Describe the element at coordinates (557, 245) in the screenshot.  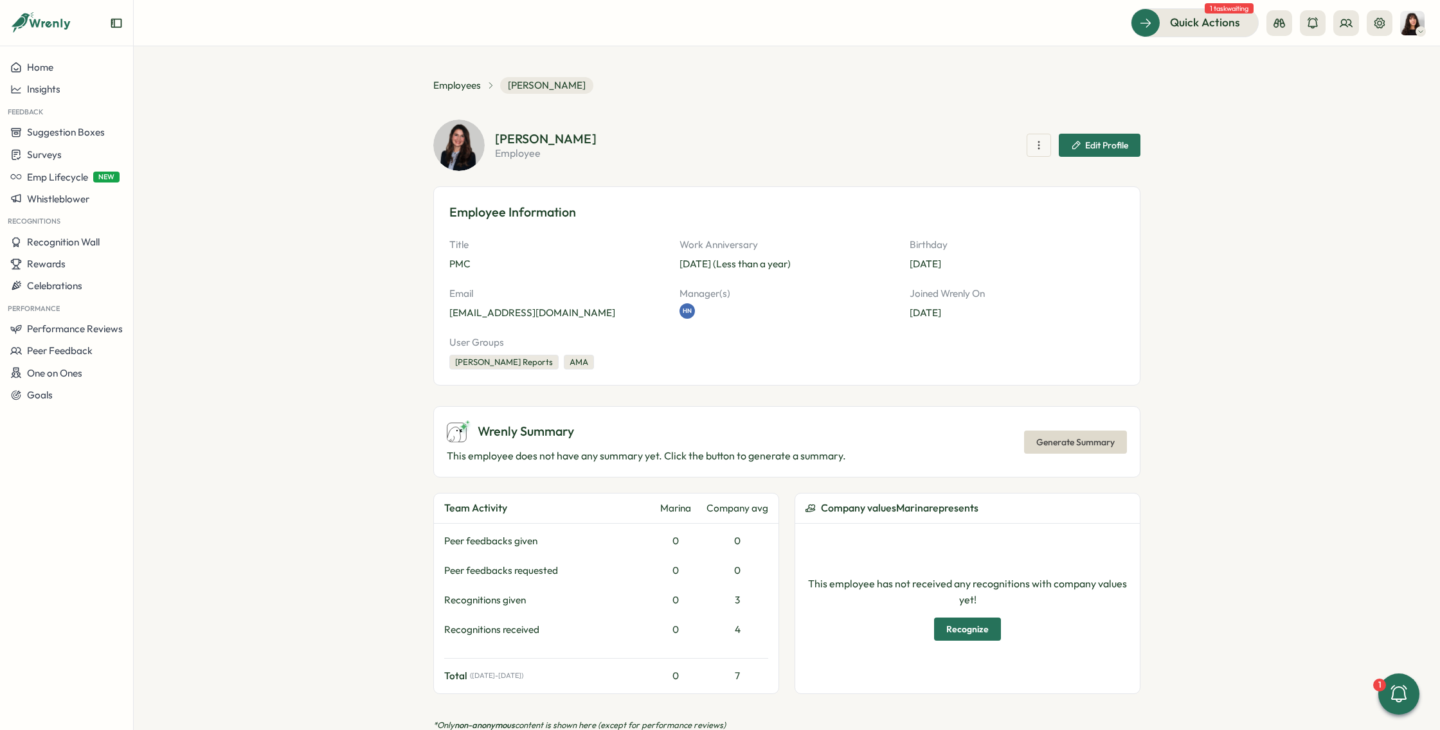
I see `p: Title` at that location.